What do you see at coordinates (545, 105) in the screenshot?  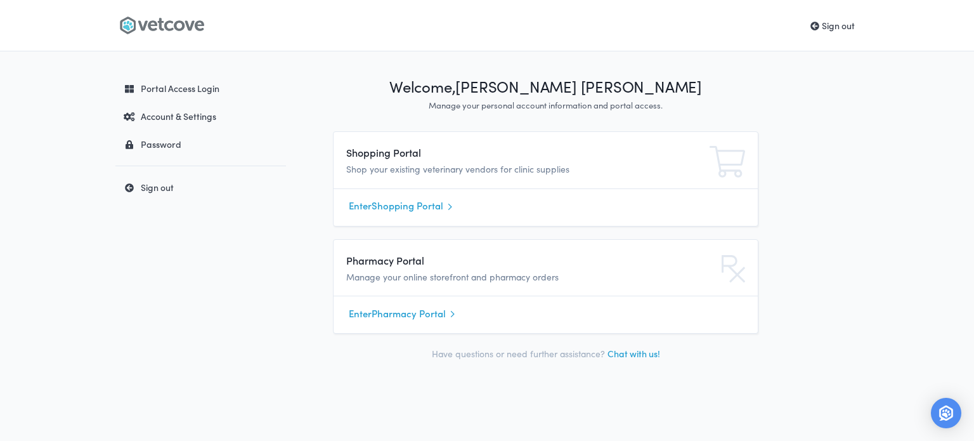 I see `p: Manage your personal account information and portal access.` at bounding box center [545, 105].